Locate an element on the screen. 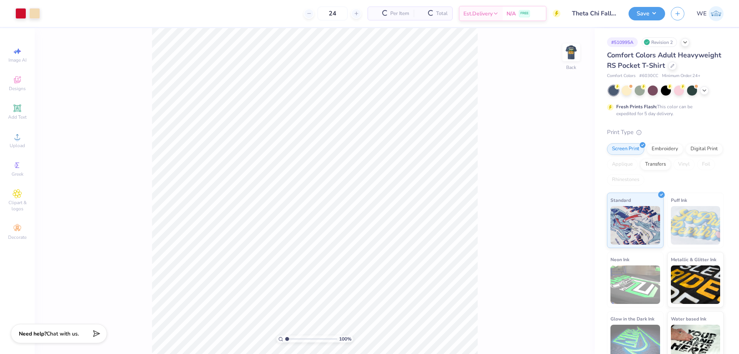 This screenshot has width=739, height=354. span: # 6030CC is located at coordinates (649, 76).